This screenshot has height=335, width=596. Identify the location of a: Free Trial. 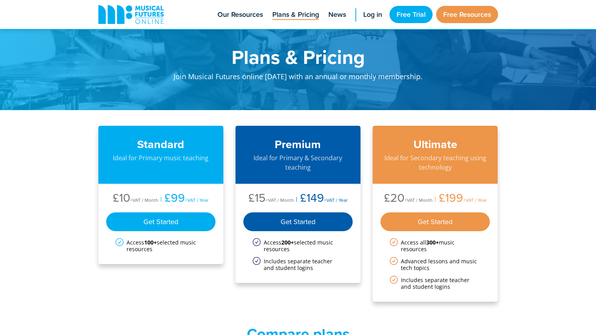
(411, 14).